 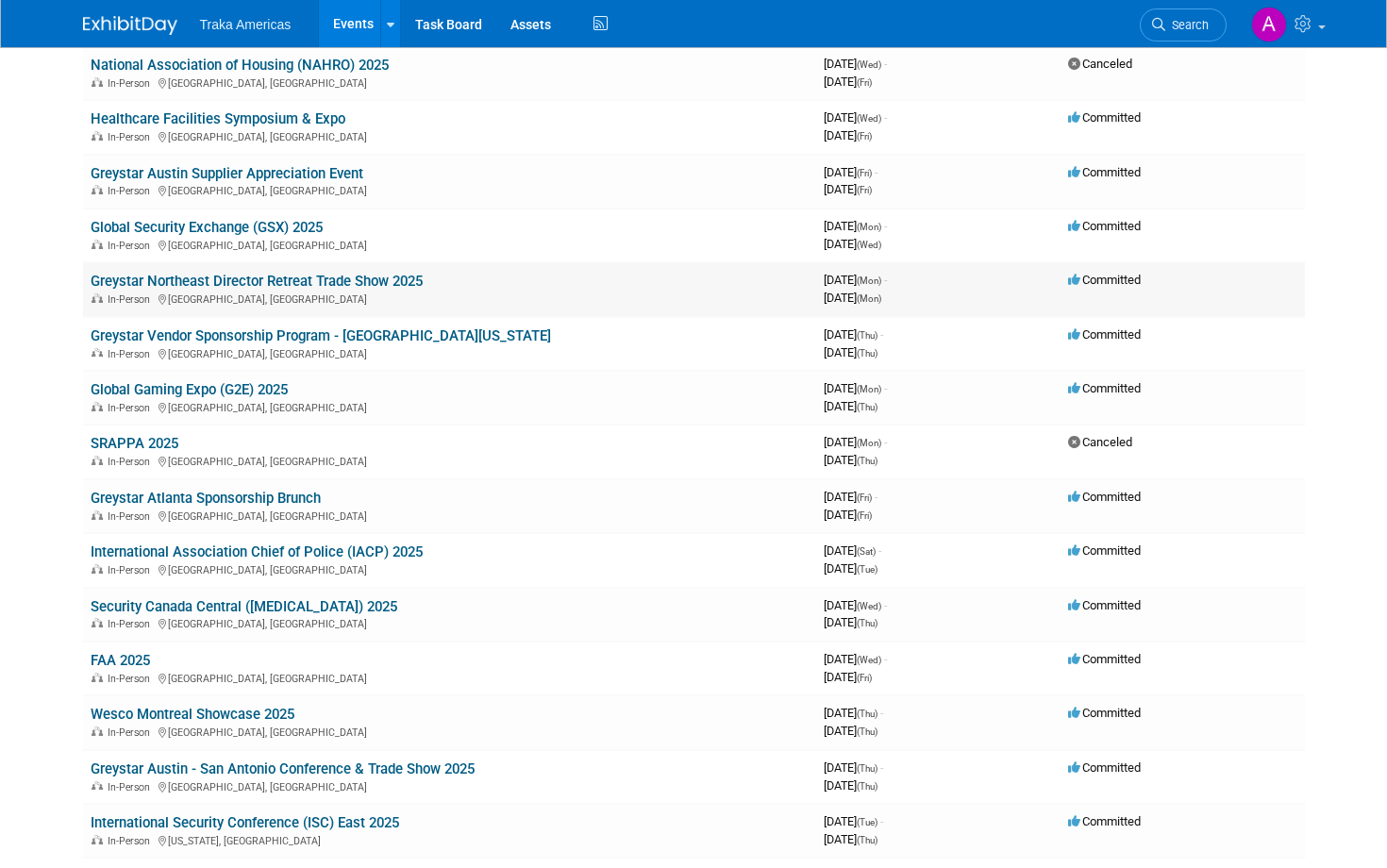 I want to click on a: FAA 2025, so click(x=119, y=660).